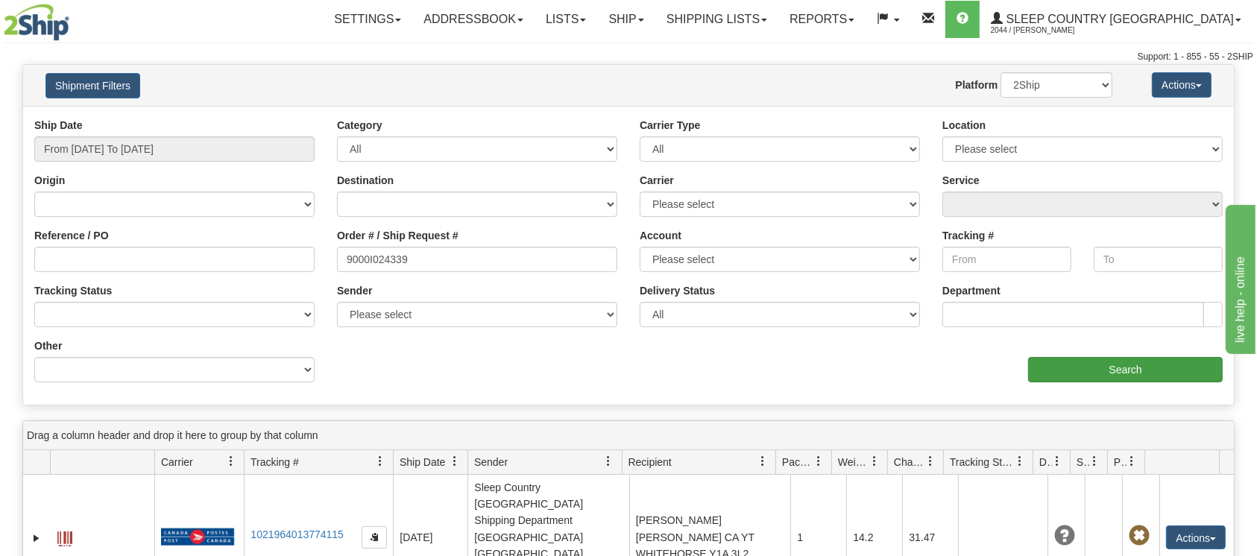 The image size is (1257, 556). What do you see at coordinates (274, 462) in the screenshot?
I see `span: Tracking #` at bounding box center [274, 462].